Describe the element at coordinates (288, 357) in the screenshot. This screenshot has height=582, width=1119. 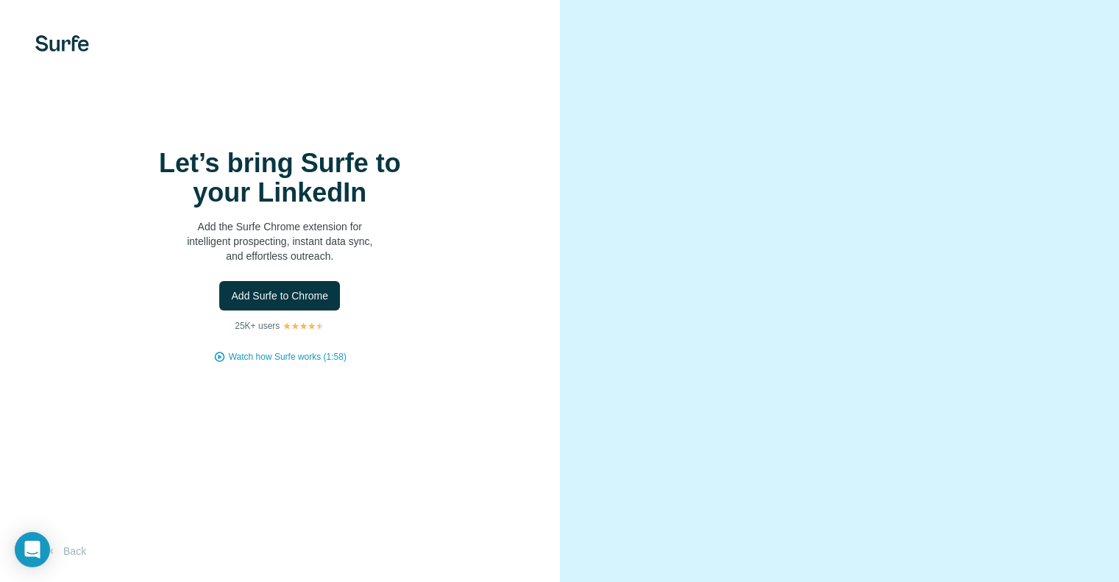
I see `button: Watch how Surfe works (1:58)` at that location.